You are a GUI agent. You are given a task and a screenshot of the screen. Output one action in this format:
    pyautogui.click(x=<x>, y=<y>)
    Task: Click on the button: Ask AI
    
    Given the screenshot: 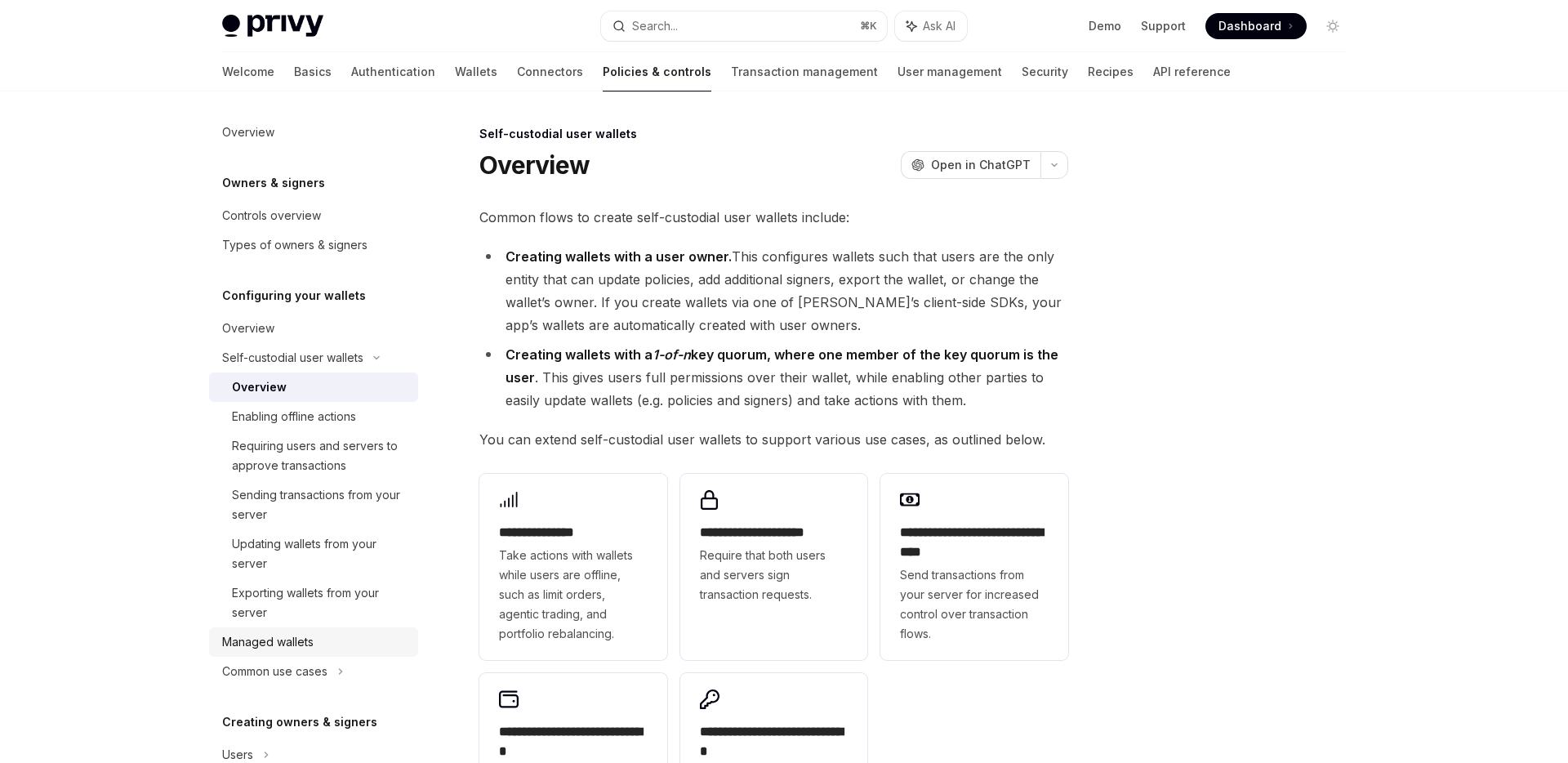 What is the action you would take?
    pyautogui.click(x=931, y=26)
    